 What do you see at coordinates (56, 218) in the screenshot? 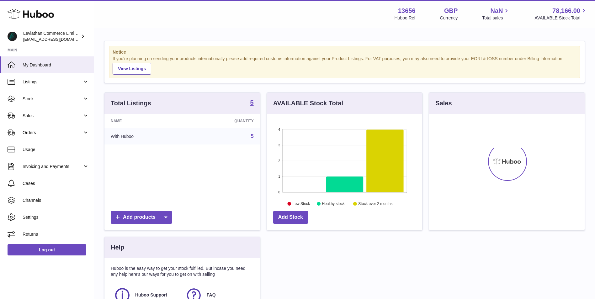
I see `span: Settings` at bounding box center [56, 218].